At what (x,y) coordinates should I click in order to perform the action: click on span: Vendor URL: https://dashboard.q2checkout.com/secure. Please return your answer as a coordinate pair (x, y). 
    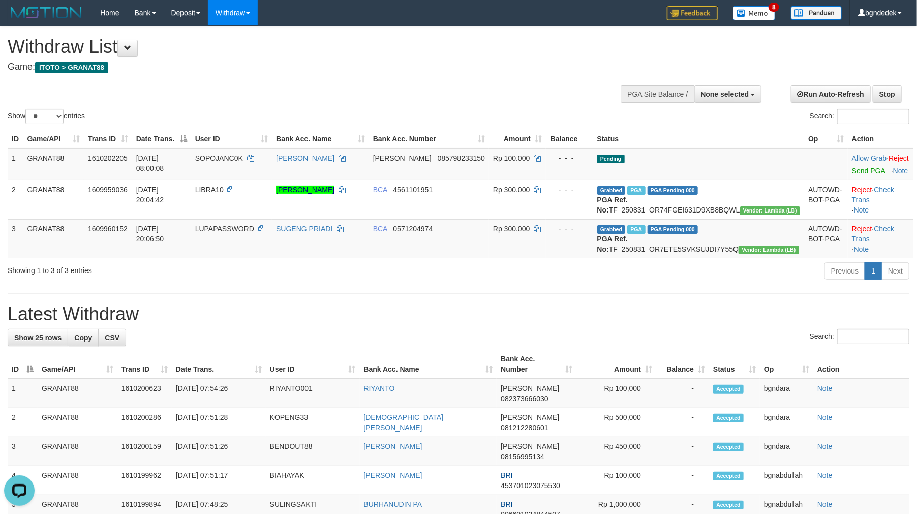
    Looking at the image, I should click on (770, 210).